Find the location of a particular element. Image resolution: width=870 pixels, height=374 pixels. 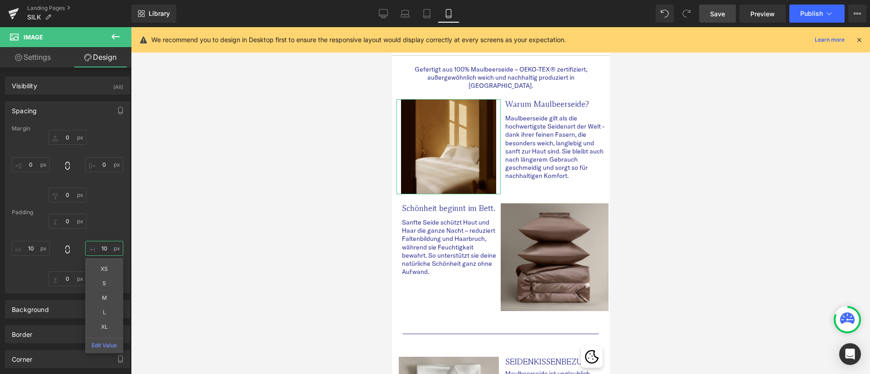

button: Undo is located at coordinates (665, 14).